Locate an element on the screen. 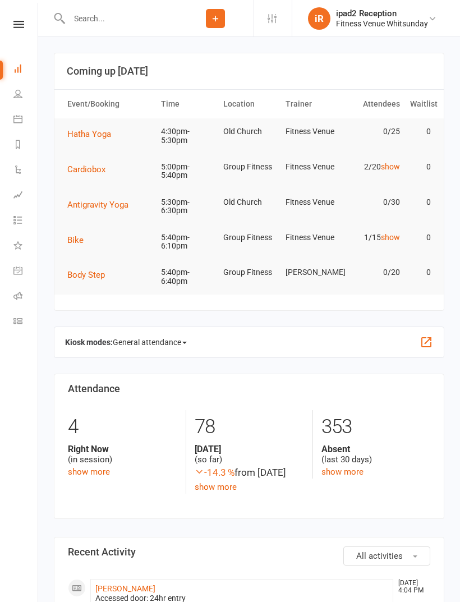 This screenshot has height=602, width=460. td: 0/20 is located at coordinates (374, 272).